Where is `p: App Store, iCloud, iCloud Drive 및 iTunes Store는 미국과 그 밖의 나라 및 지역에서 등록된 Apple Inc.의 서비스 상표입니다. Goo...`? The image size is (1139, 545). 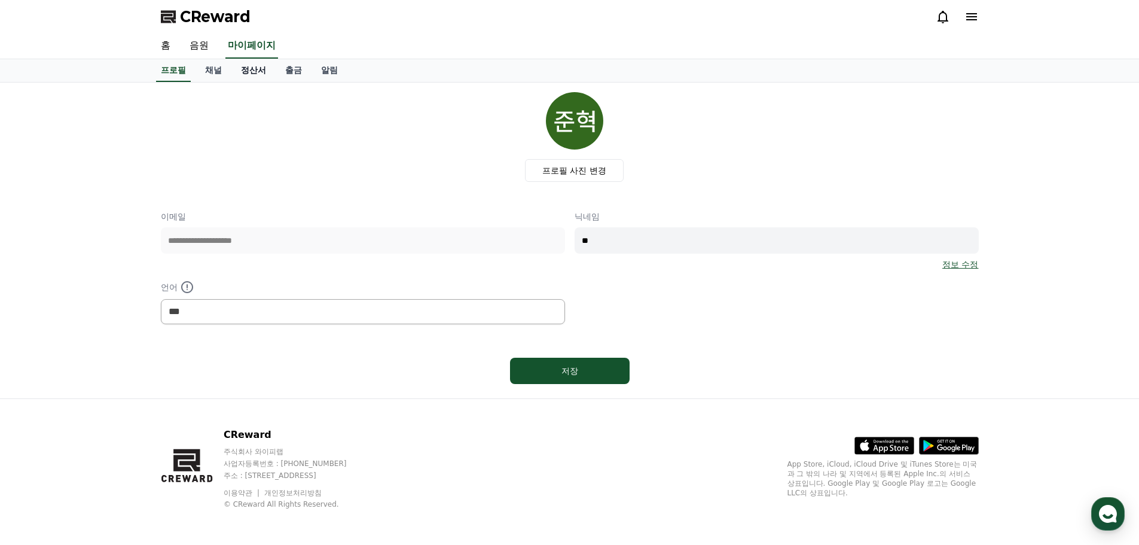
p: App Store, iCloud, iCloud Drive 및 iTunes Store는 미국과 그 밖의 나라 및 지역에서 등록된 Apple Inc.의 서비스 상표입니다. Goo... is located at coordinates (883, 479).